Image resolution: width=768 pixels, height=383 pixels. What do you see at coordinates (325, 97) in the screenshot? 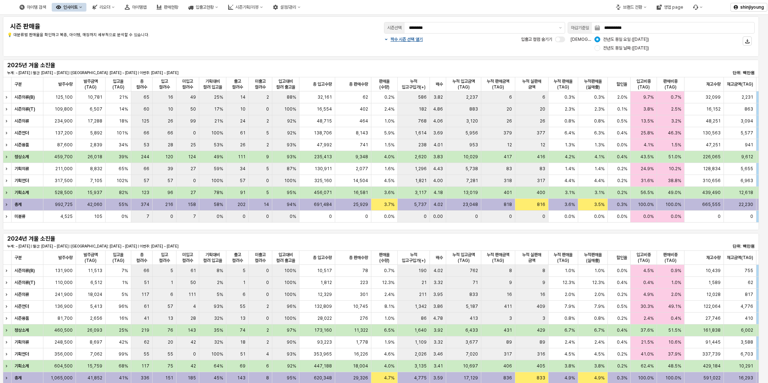
I see `span: 32,161` at bounding box center [325, 97].